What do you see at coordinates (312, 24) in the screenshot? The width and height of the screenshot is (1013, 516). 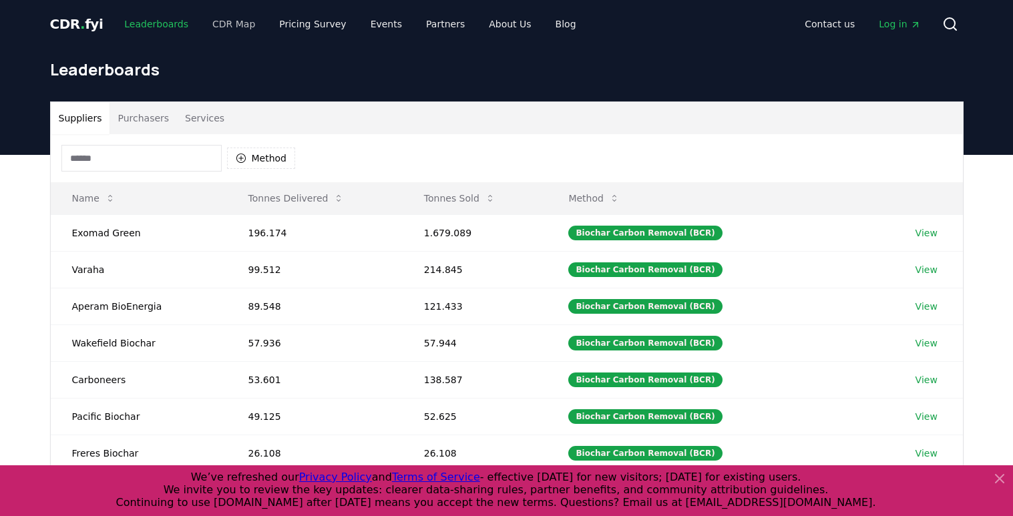 I see `a: Pricing Survey` at bounding box center [312, 24].